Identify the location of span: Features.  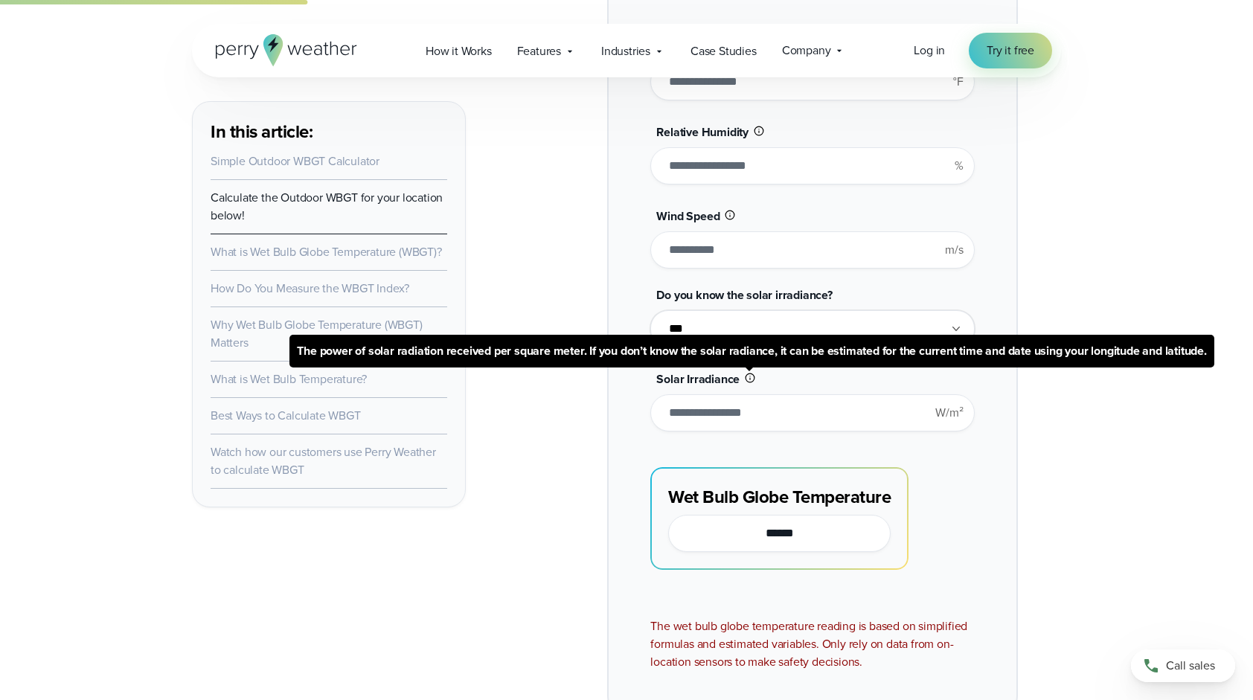
(539, 51).